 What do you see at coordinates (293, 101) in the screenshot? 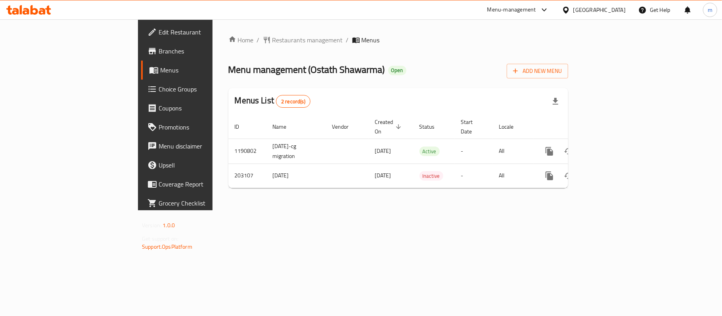
I see `span: 2 record(s)` at bounding box center [293, 101].